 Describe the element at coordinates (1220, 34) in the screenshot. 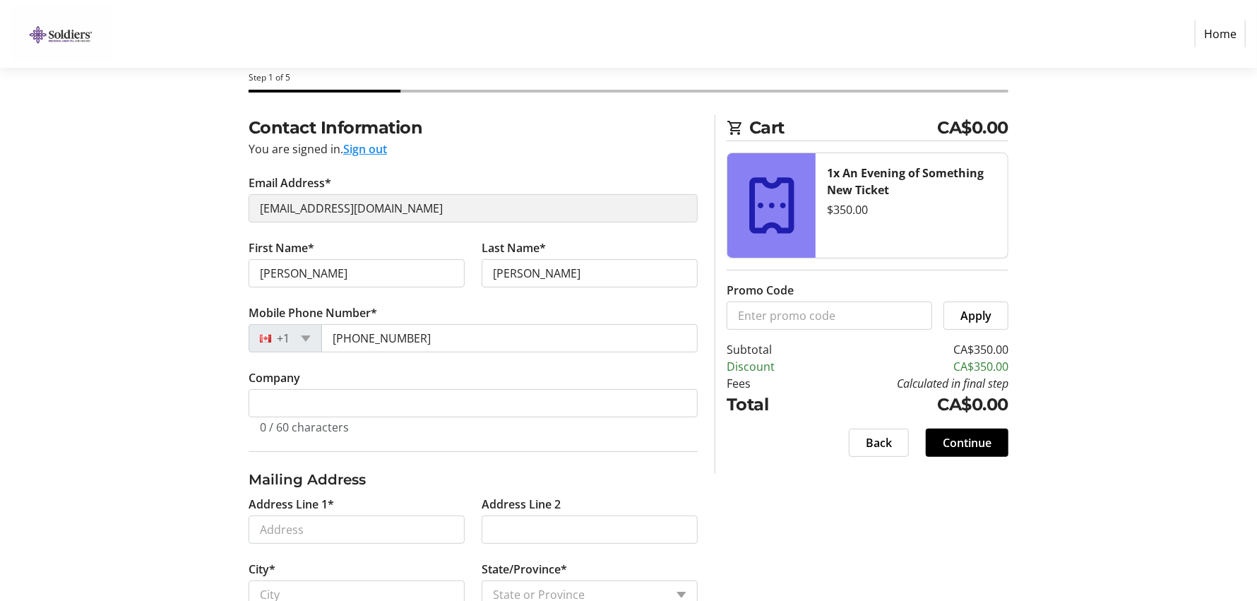

I see `a: Home` at that location.